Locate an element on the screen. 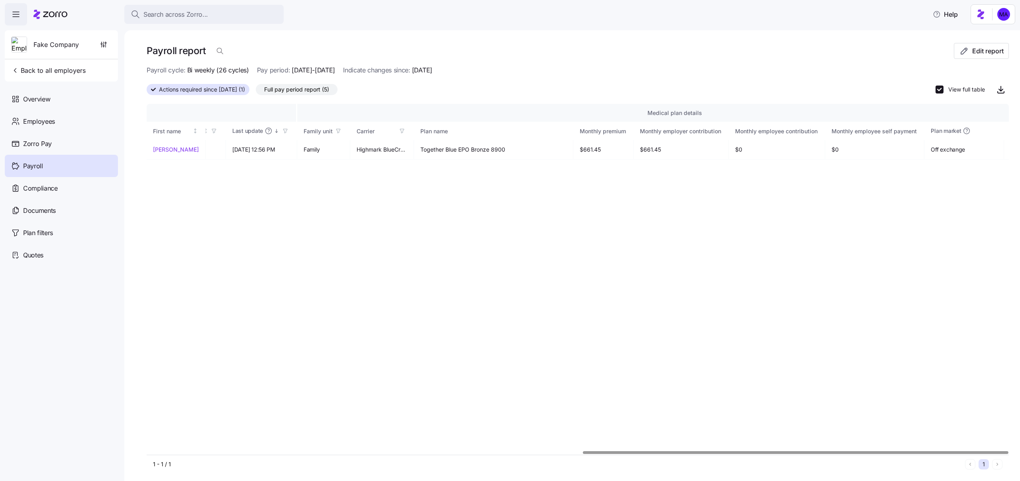  th: First nameNot sorted is located at coordinates (176, 131).